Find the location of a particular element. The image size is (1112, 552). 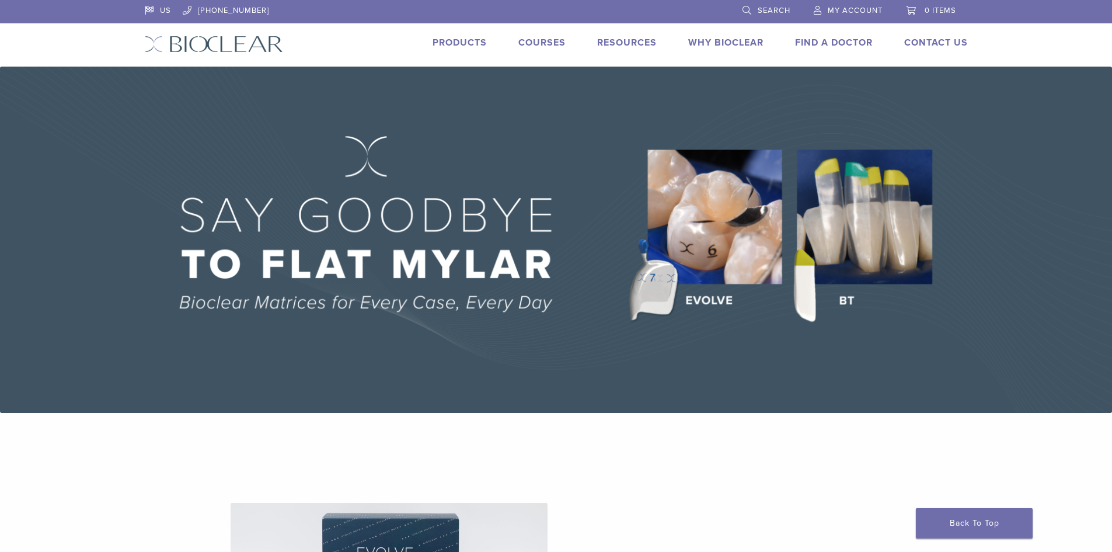

a: Why Bioclear is located at coordinates (726, 43).